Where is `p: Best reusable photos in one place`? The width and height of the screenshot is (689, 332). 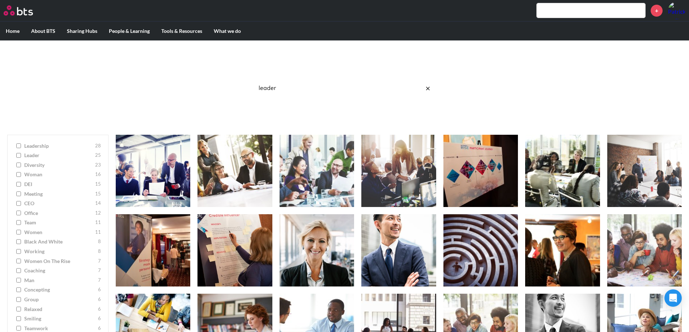
p: Best reusable photos in one place is located at coordinates (345, 68).